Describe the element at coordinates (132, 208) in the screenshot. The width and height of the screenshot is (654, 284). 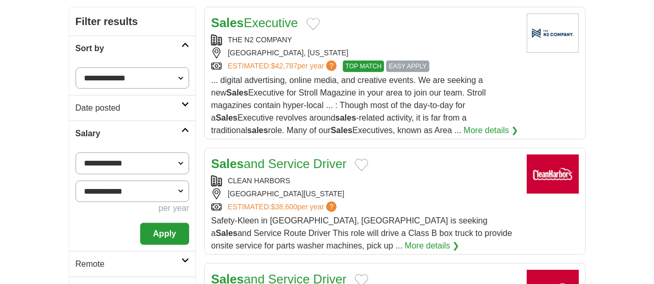
I see `div: per year` at that location.